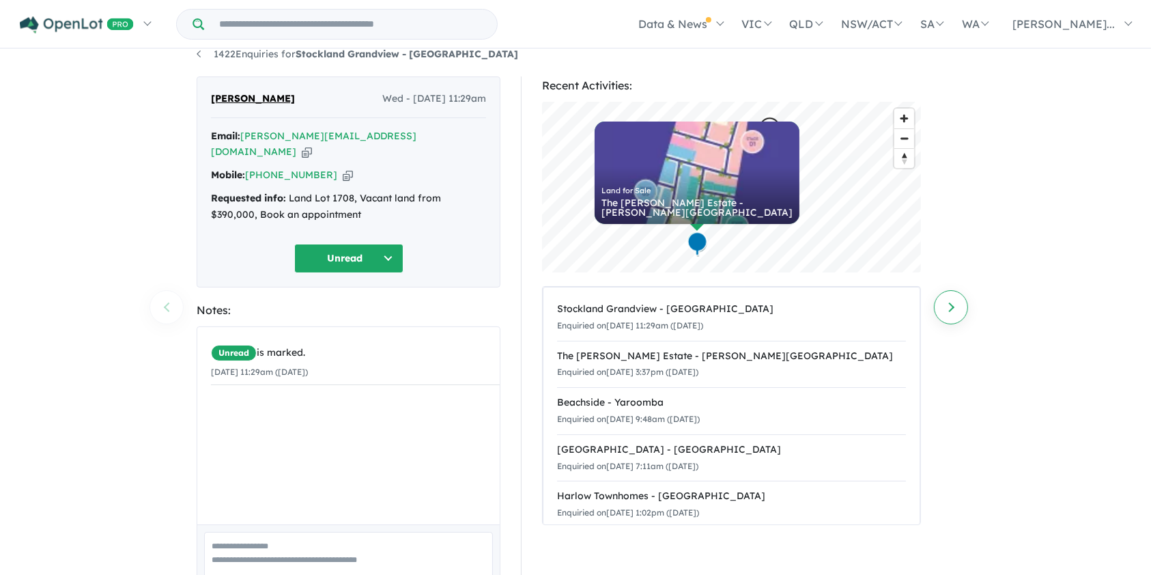 This screenshot has width=1151, height=575. I want to click on div: Land for Sale, so click(697, 191).